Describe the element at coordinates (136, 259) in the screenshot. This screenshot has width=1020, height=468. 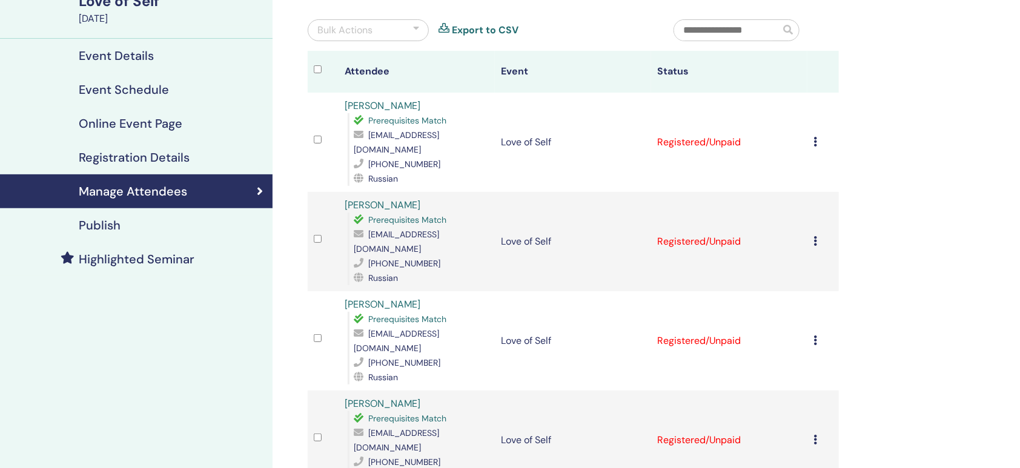
I see `h4: Highlighted Seminar` at that location.